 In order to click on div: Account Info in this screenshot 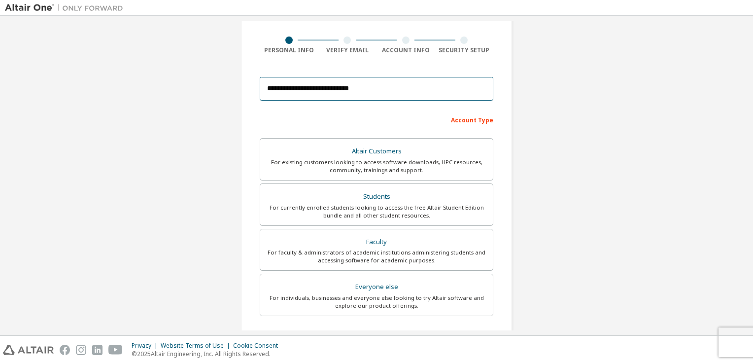, I will do `click(406, 50)`.